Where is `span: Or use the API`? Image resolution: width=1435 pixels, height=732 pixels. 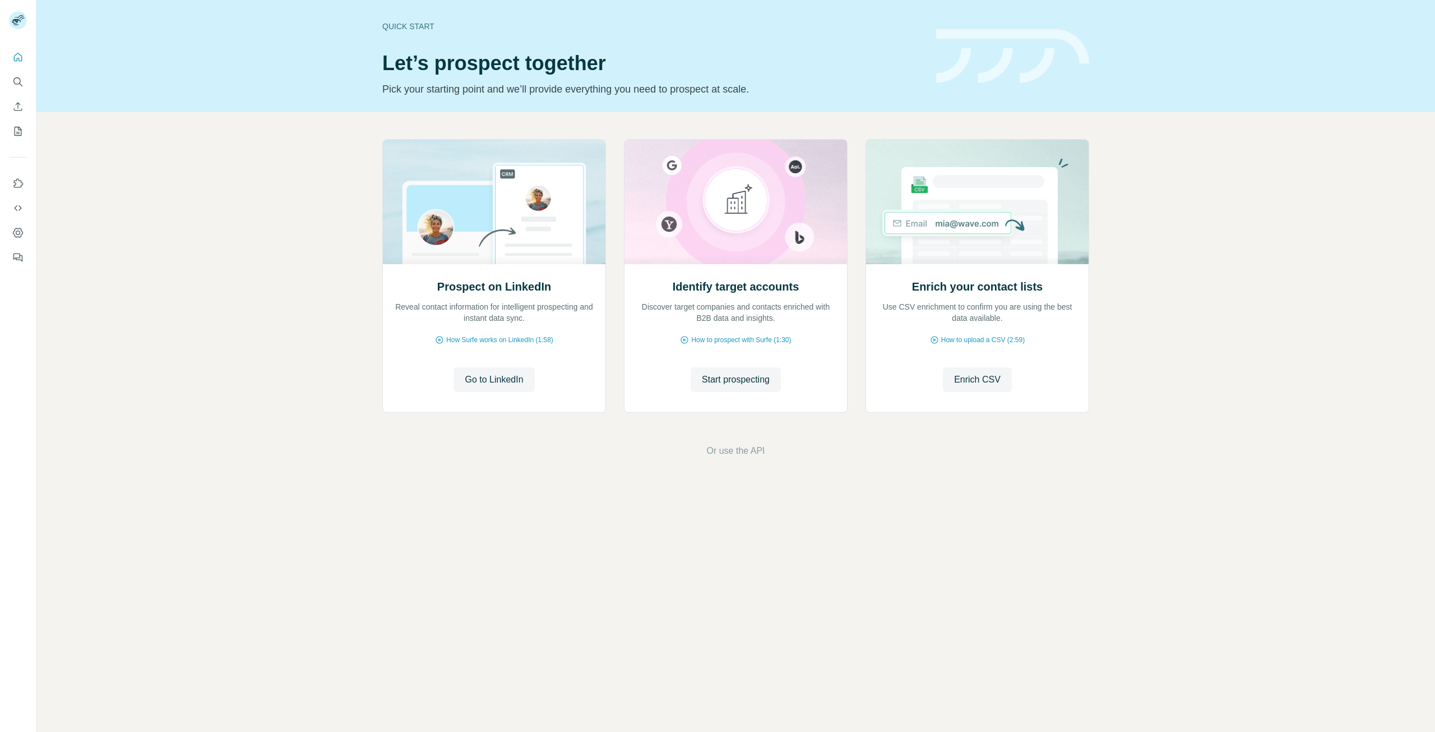
span: Or use the API is located at coordinates (736, 451).